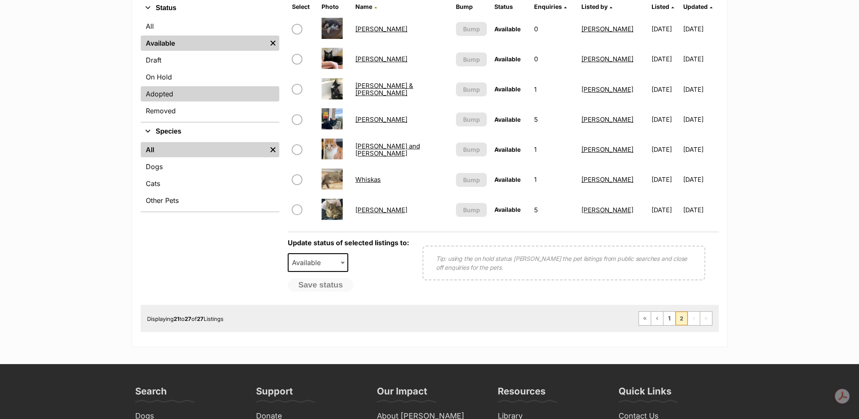 Image resolution: width=859 pixels, height=419 pixels. Describe the element at coordinates (706, 318) in the screenshot. I see `span: Last page` at that location.